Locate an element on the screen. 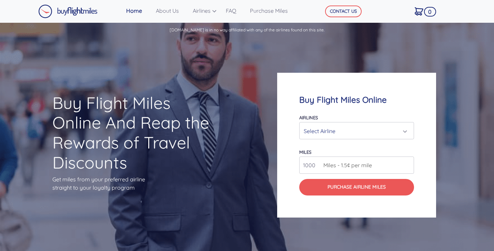 This screenshot has height=251, width=494. button: Purchase Airline Miles is located at coordinates (356, 187).